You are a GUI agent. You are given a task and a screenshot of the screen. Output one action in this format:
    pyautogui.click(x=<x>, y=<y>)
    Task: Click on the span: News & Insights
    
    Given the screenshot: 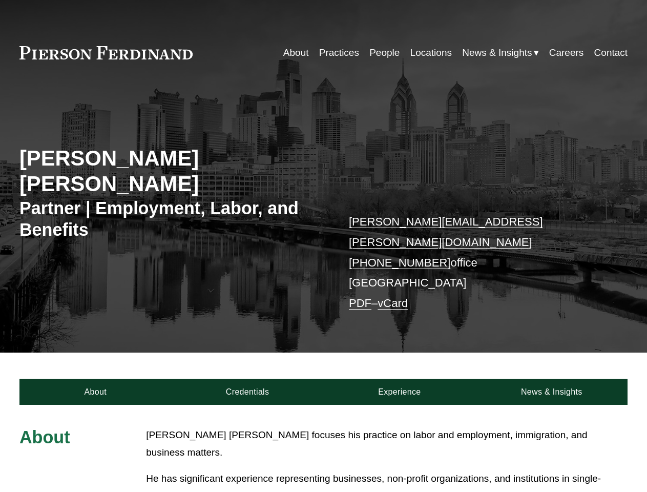 What is the action you would take?
    pyautogui.click(x=497, y=53)
    